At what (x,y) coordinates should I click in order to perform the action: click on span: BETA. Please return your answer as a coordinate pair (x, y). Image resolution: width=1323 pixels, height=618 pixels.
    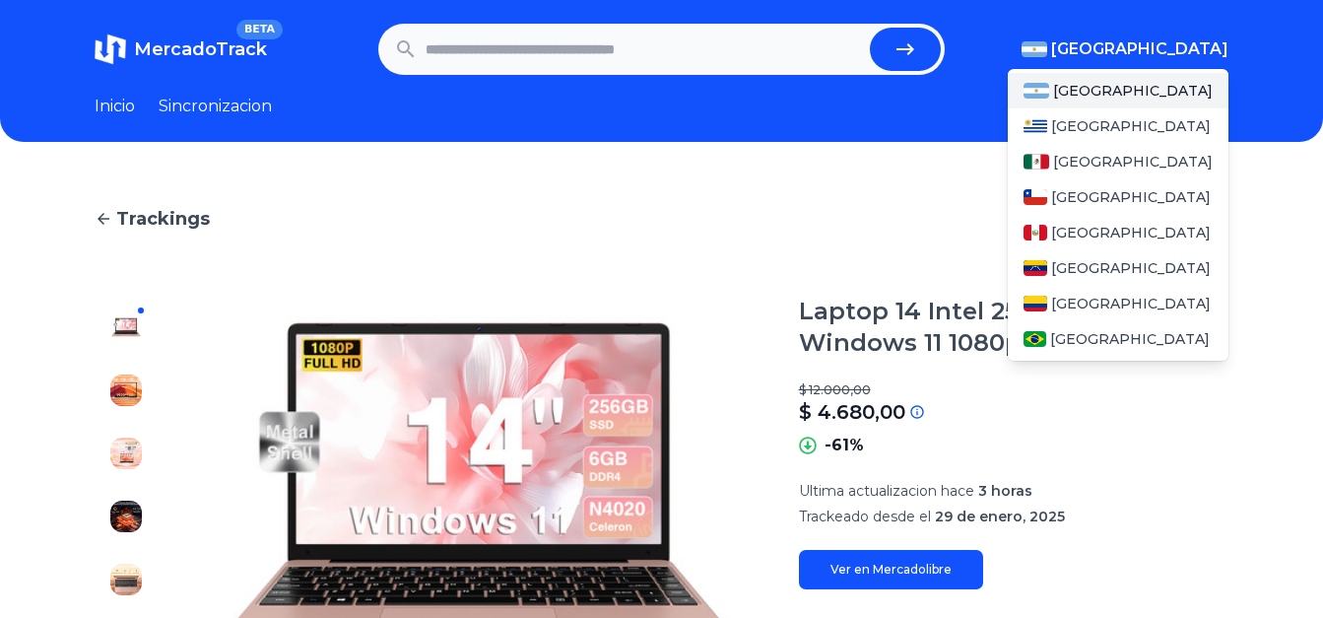
    Looking at the image, I should click on (259, 30).